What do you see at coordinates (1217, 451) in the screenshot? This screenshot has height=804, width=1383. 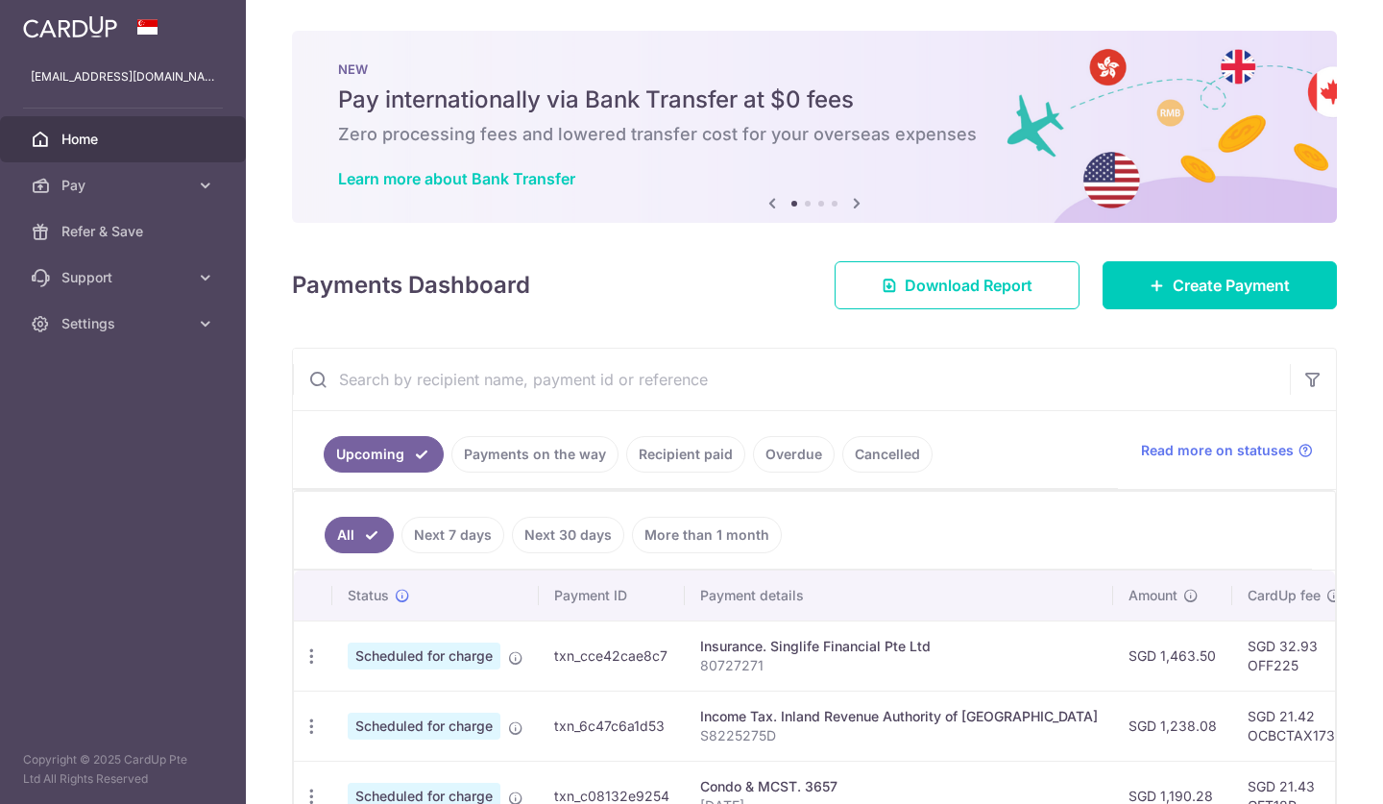 I see `span: Read more on statuses` at bounding box center [1217, 451].